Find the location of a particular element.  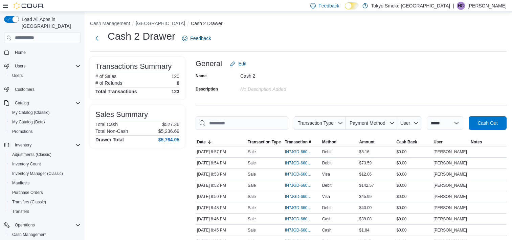

span: Edit is located at coordinates (242, 64).